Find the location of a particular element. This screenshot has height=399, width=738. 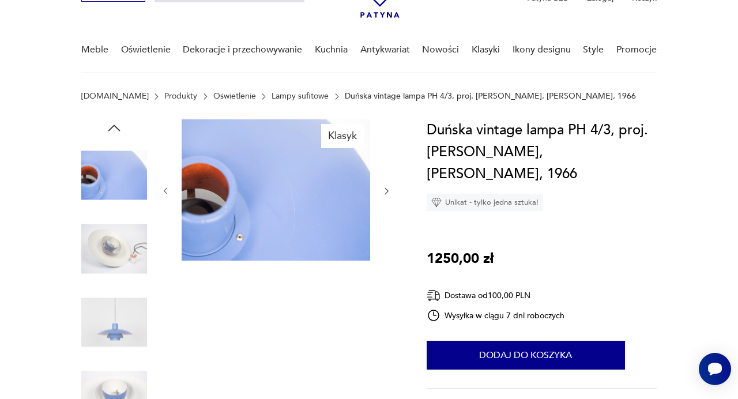

a: Klasyki is located at coordinates (485, 50).